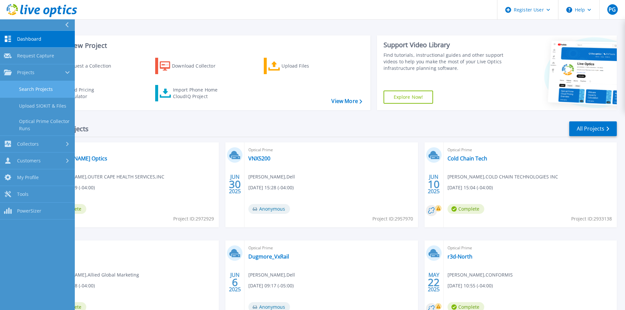 This screenshot has height=310, width=625. Describe the element at coordinates (466, 209) in the screenshot. I see `span: Complete` at that location.